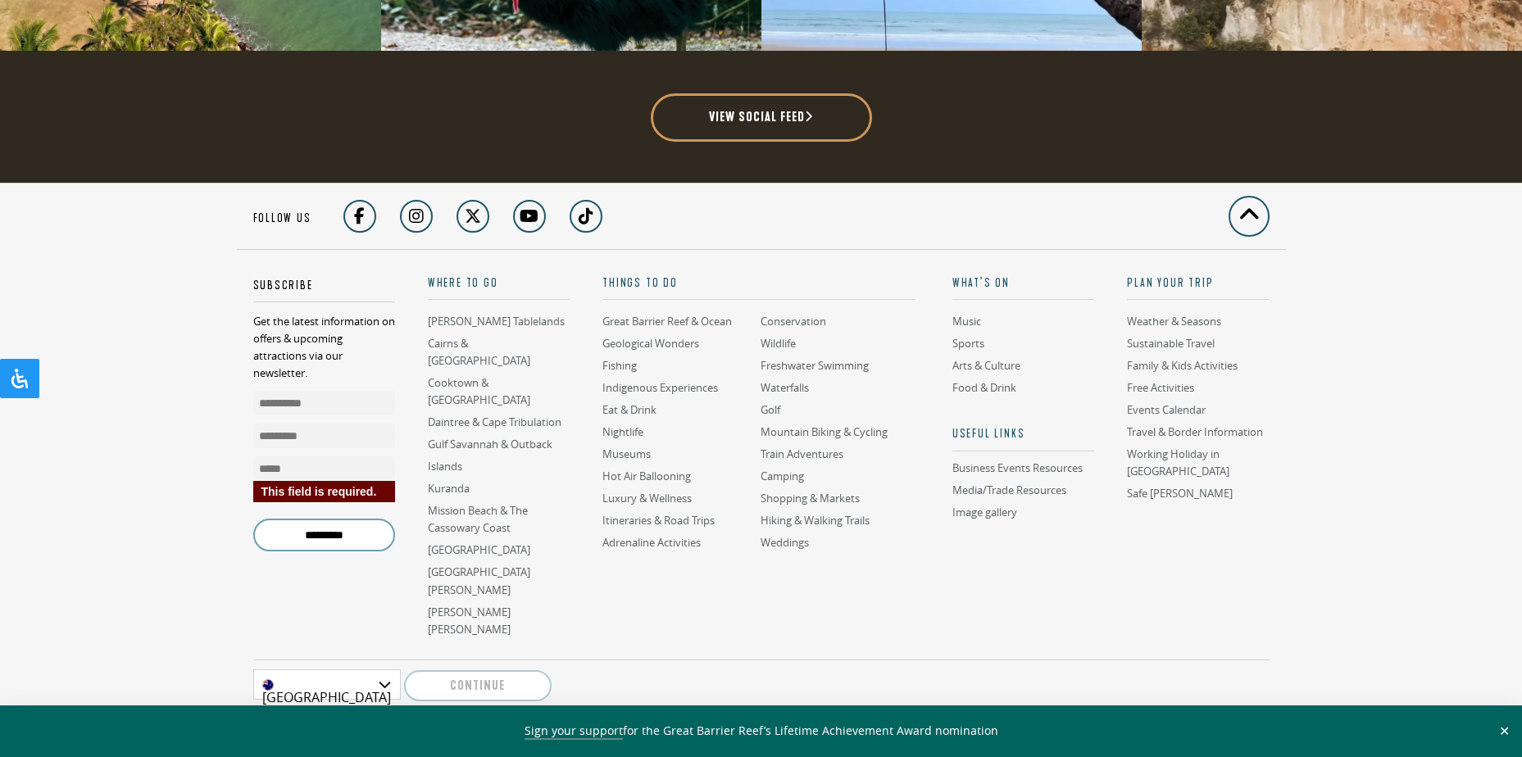  Describe the element at coordinates (1198, 288) in the screenshot. I see `a: Plan Your Trip` at that location.